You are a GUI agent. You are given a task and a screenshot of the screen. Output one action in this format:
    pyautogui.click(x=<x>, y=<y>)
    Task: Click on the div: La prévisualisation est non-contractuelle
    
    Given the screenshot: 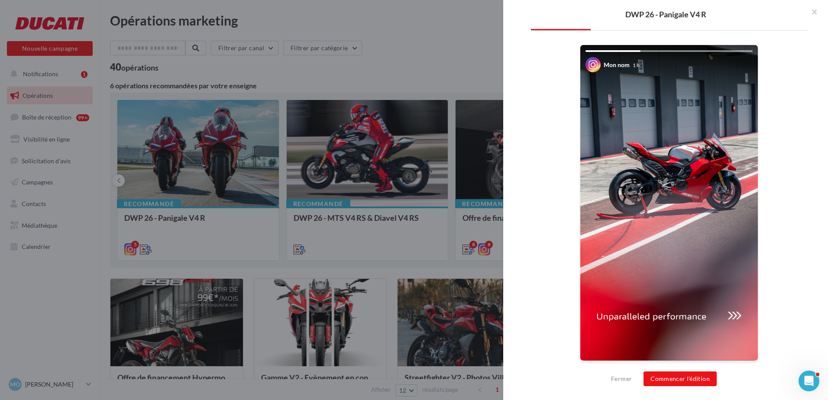 What is the action you would take?
    pyautogui.click(x=669, y=367)
    